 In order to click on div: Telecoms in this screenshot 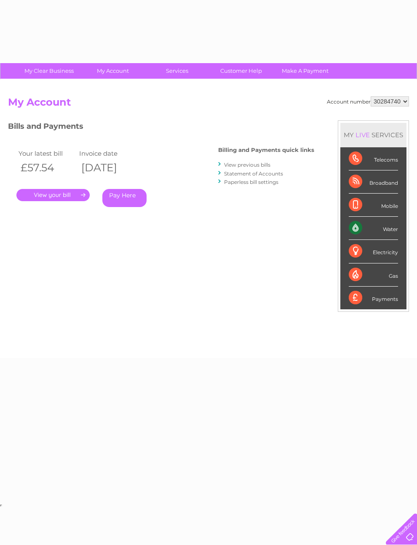, I will do `click(373, 159)`.